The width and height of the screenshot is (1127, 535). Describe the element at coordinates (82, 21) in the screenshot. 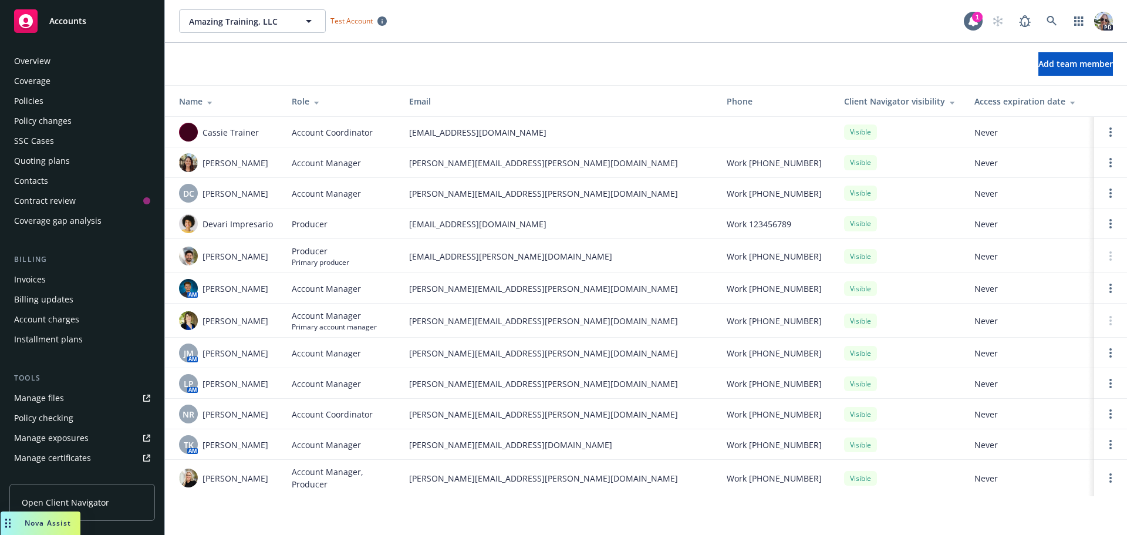

I see `a: Accounts` at that location.